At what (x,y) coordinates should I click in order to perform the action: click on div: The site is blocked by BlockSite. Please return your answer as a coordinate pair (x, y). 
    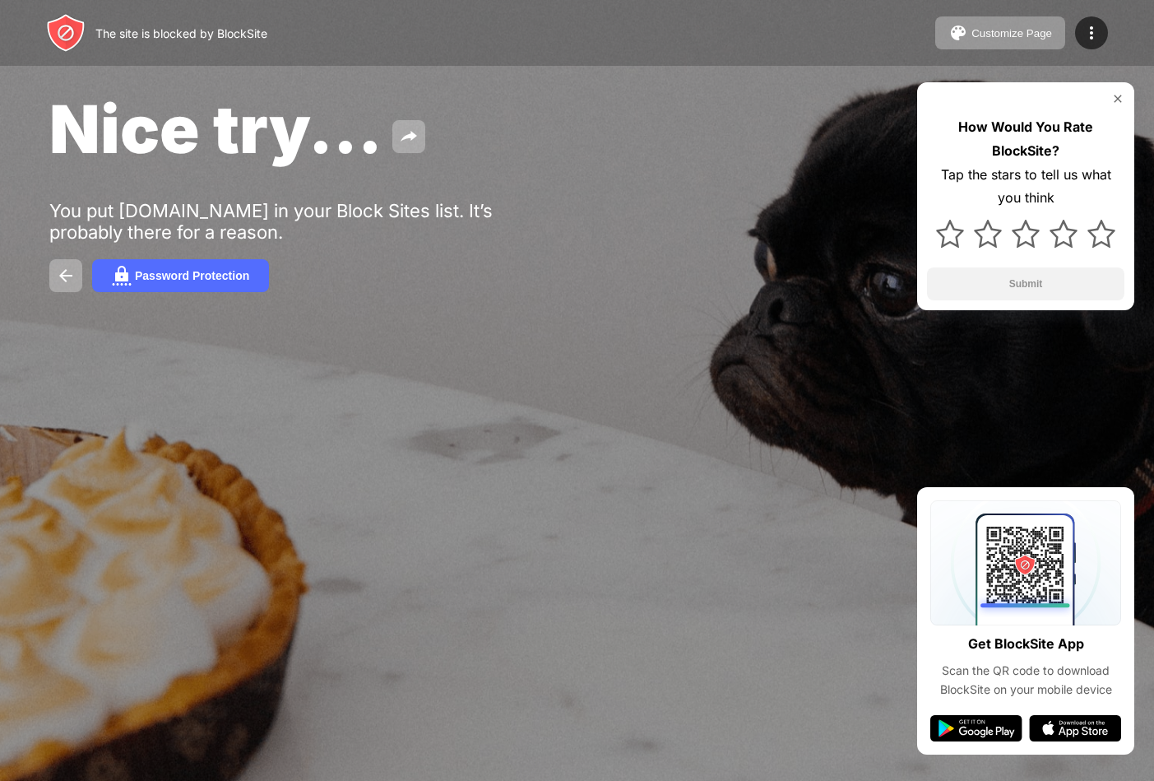
    Looking at the image, I should click on (181, 33).